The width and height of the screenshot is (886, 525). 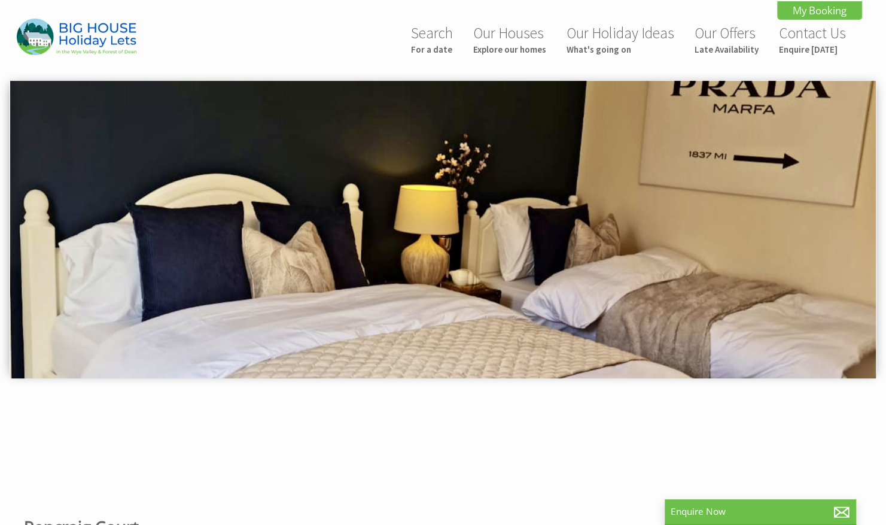 I want to click on img: Big House Holiday Lets, so click(x=77, y=36).